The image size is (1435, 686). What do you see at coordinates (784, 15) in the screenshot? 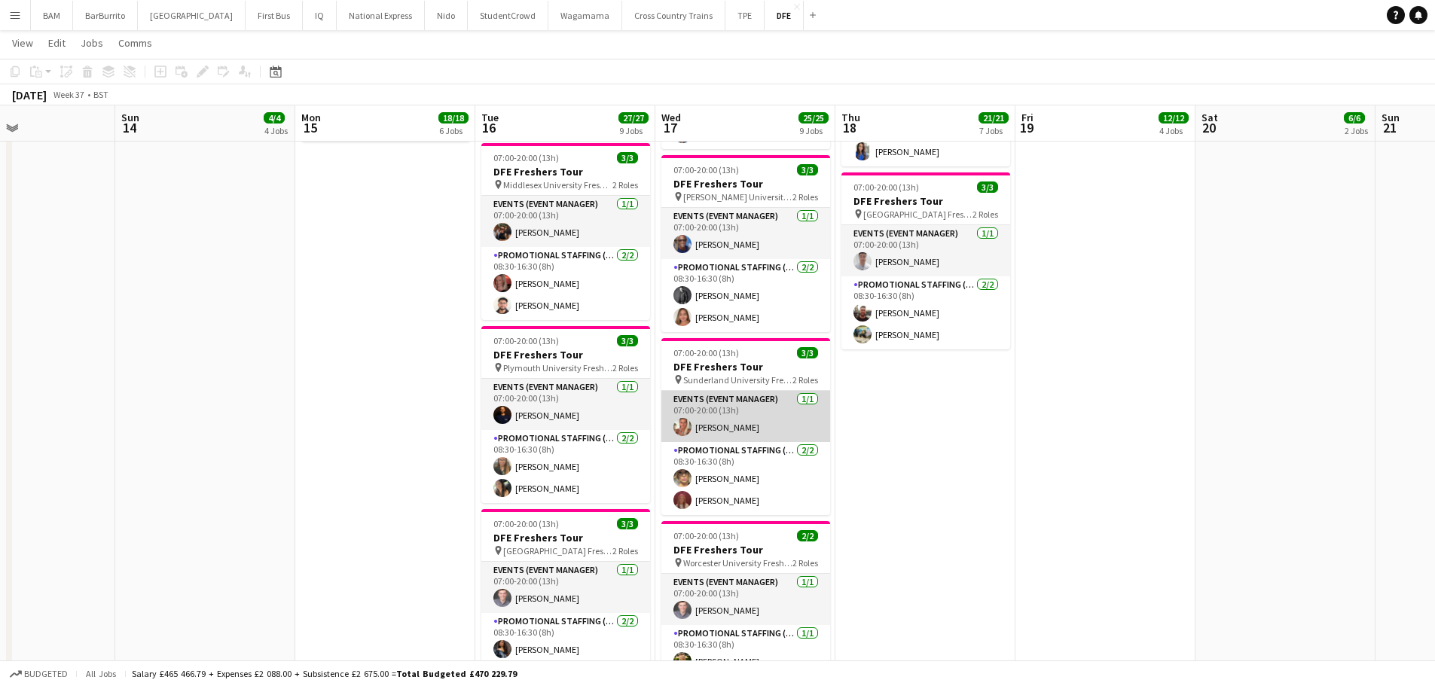
I see `button: DFE` at bounding box center [784, 15].